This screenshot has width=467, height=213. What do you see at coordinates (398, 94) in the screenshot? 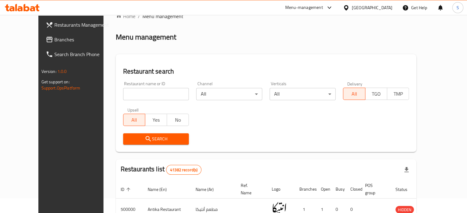
I see `button: TMP` at bounding box center [398, 94].